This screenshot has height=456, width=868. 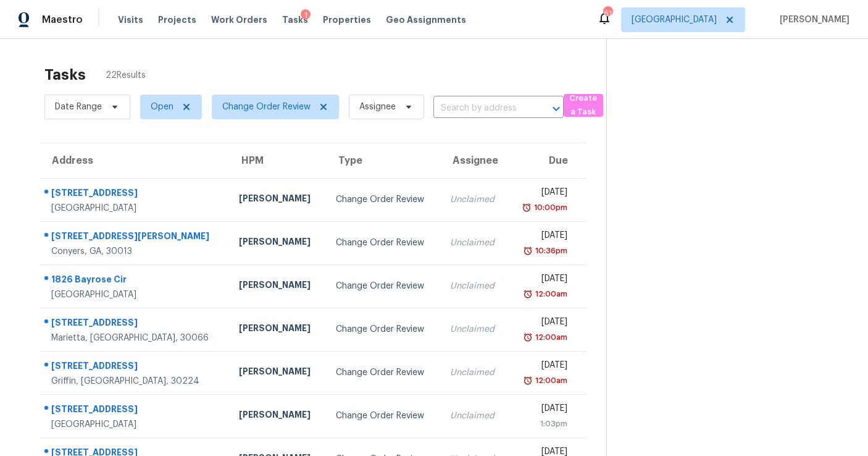 What do you see at coordinates (556, 109) in the screenshot?
I see `button: Open` at bounding box center [556, 109].